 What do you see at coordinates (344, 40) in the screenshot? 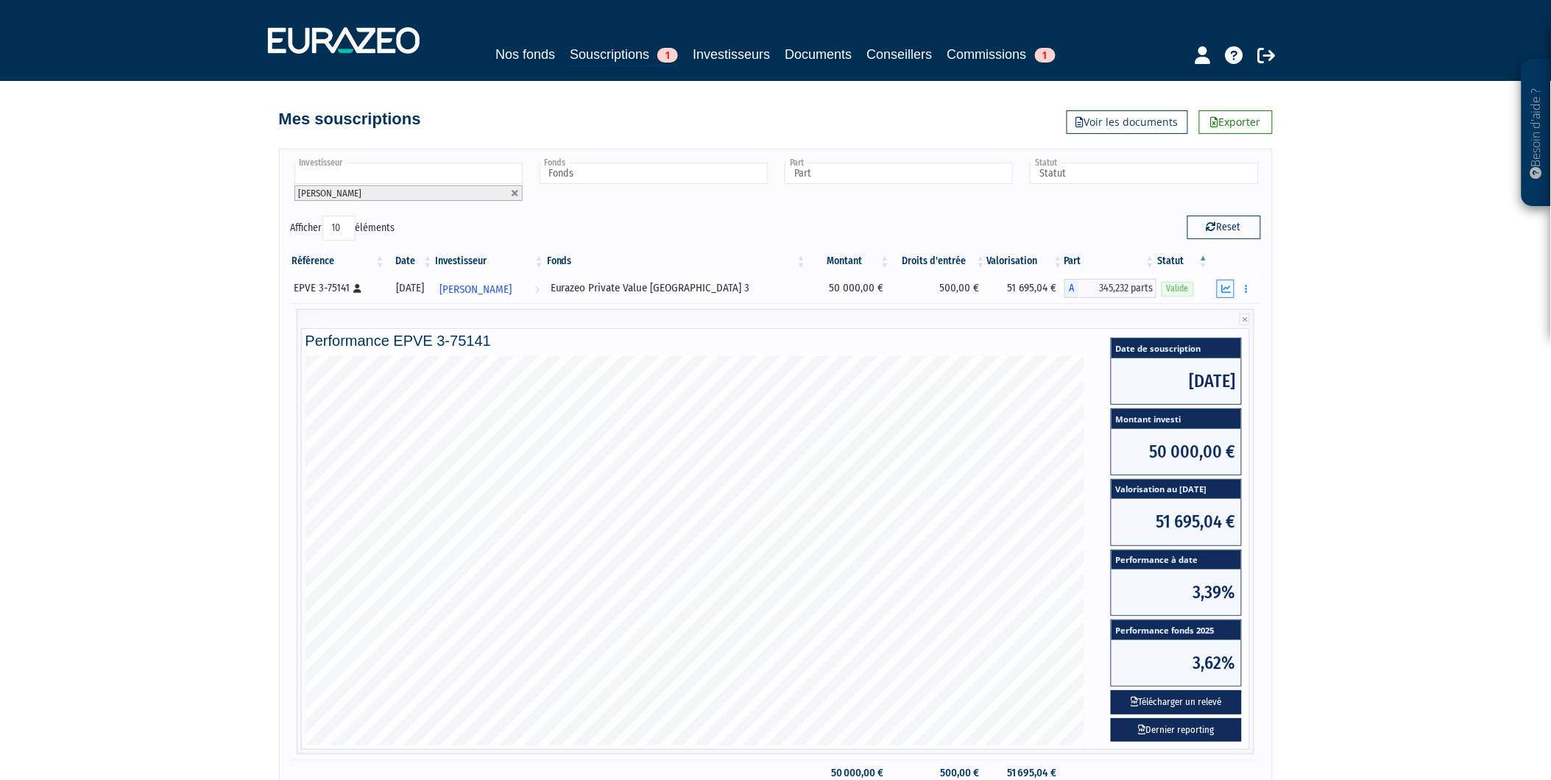
I see `img: 1732889491-logotype_eurazeo_blanc_rvb.png` at bounding box center [344, 40].